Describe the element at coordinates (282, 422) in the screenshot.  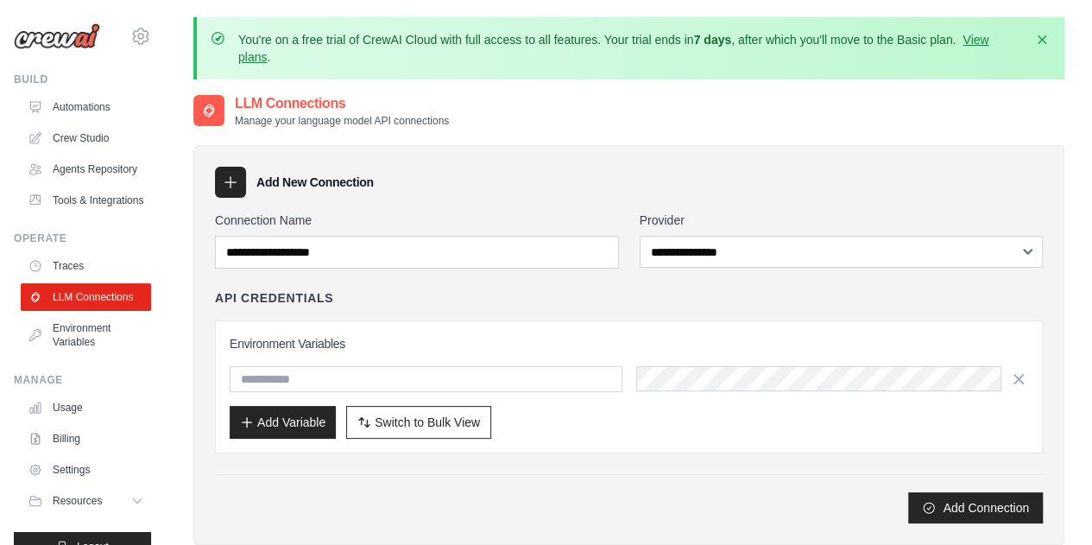
I see `button: Add Variable` at that location.